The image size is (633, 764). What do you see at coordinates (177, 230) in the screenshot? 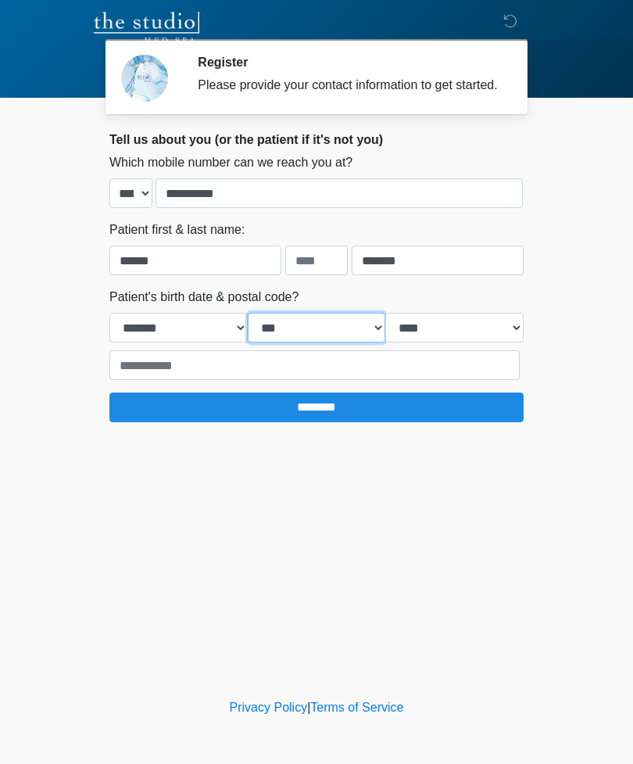
I see `label: Patient first & last name:` at bounding box center [177, 230].